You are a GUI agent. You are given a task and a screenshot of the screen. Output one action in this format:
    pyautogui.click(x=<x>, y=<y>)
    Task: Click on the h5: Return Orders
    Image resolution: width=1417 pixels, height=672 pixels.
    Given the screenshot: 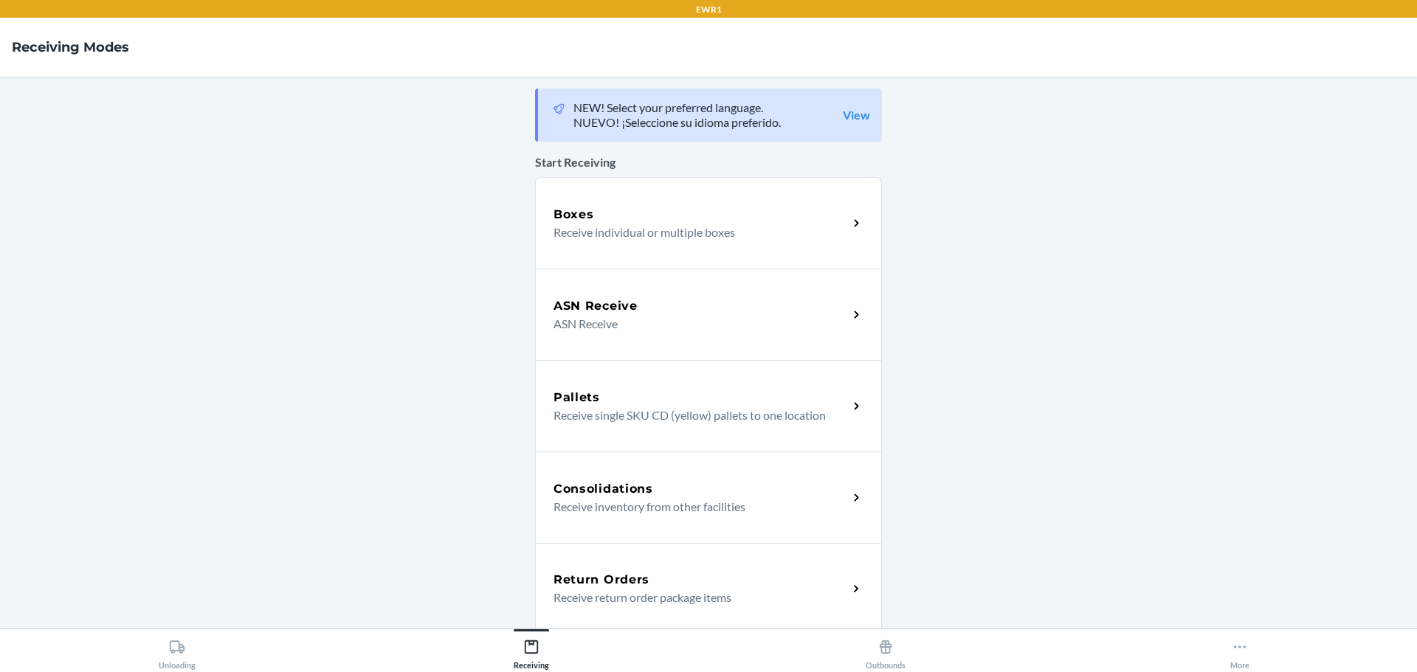 What is the action you would take?
    pyautogui.click(x=601, y=580)
    